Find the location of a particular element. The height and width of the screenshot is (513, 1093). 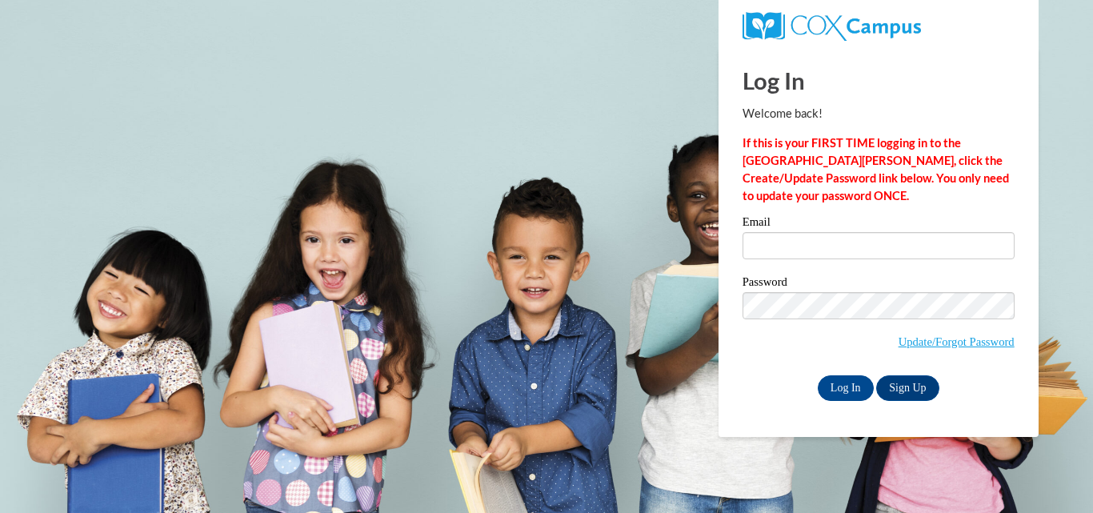

input: Log In is located at coordinates (846, 388).